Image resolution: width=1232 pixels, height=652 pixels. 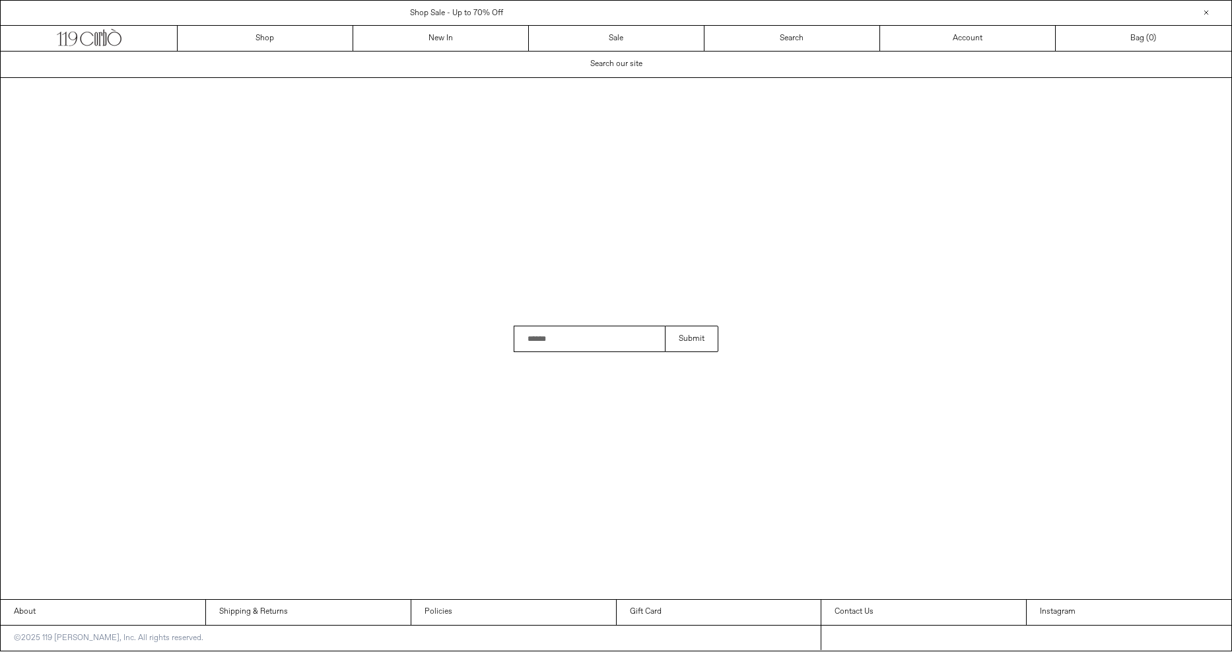 What do you see at coordinates (793, 38) in the screenshot?
I see `a: Search` at bounding box center [793, 38].